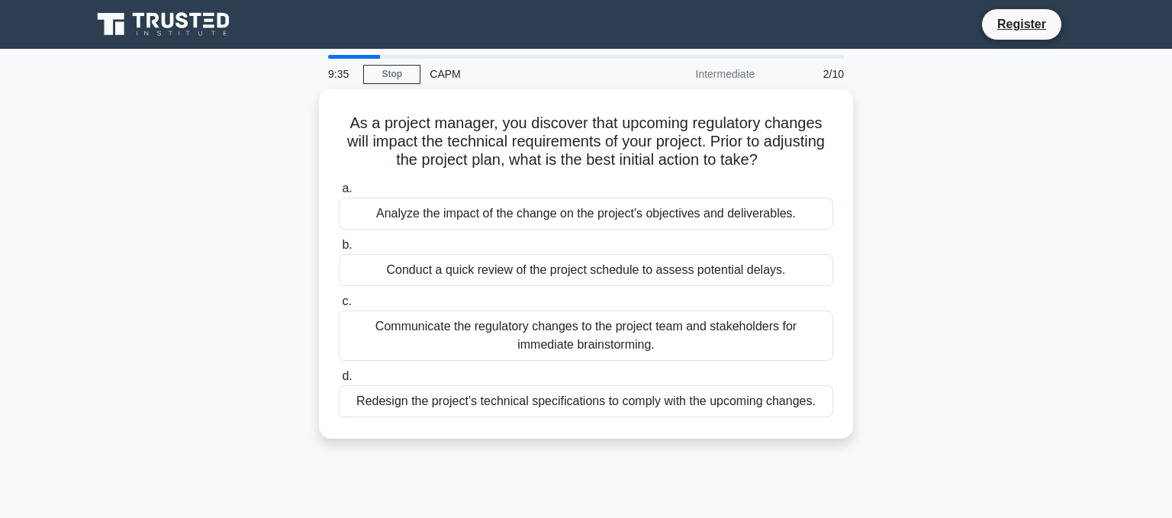  What do you see at coordinates (341, 74) in the screenshot?
I see `div: 9:35` at bounding box center [341, 74].